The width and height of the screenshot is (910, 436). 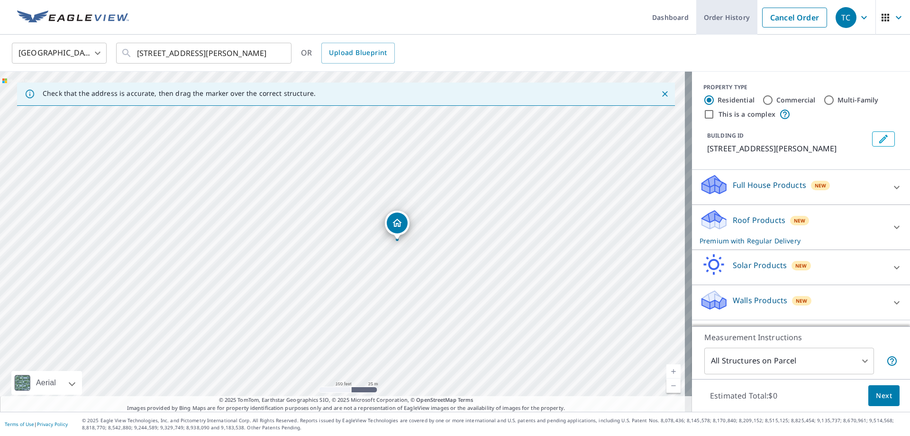 What do you see at coordinates (73, 18) in the screenshot?
I see `img: EV Logo` at bounding box center [73, 18].